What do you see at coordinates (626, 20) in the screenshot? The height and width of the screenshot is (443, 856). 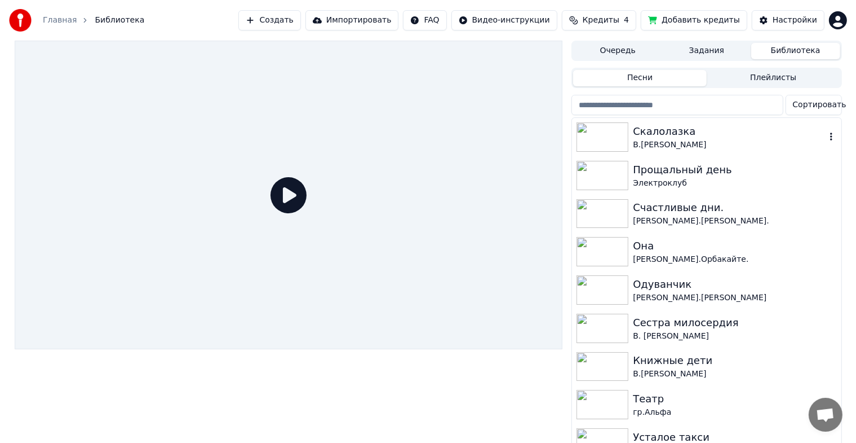 I see `span: 4` at bounding box center [626, 20].